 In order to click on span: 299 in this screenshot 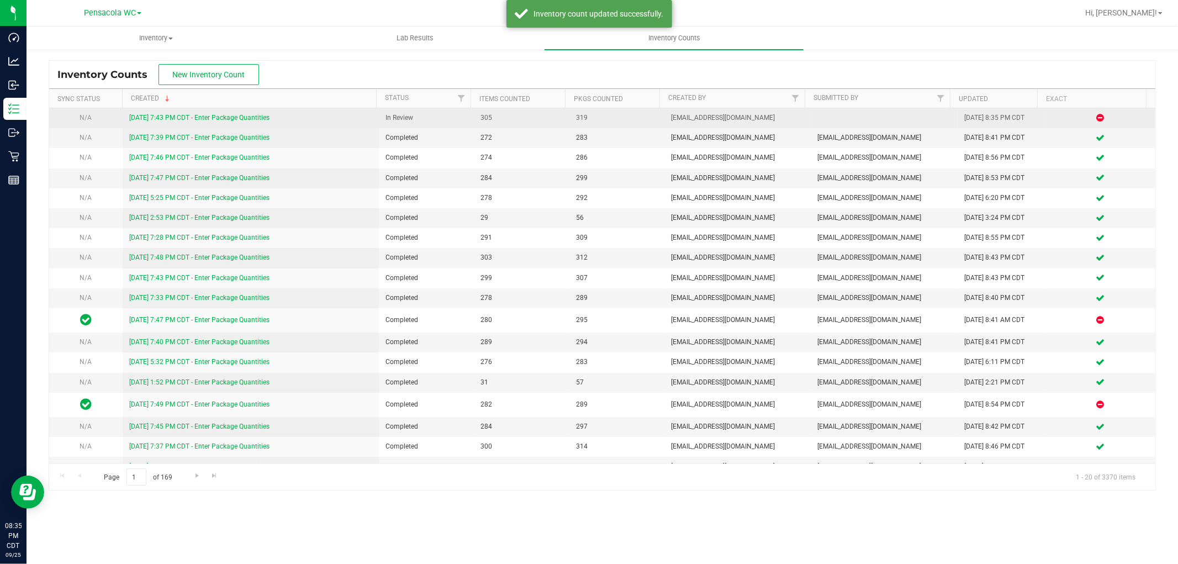, I will do `click(522, 278)`.